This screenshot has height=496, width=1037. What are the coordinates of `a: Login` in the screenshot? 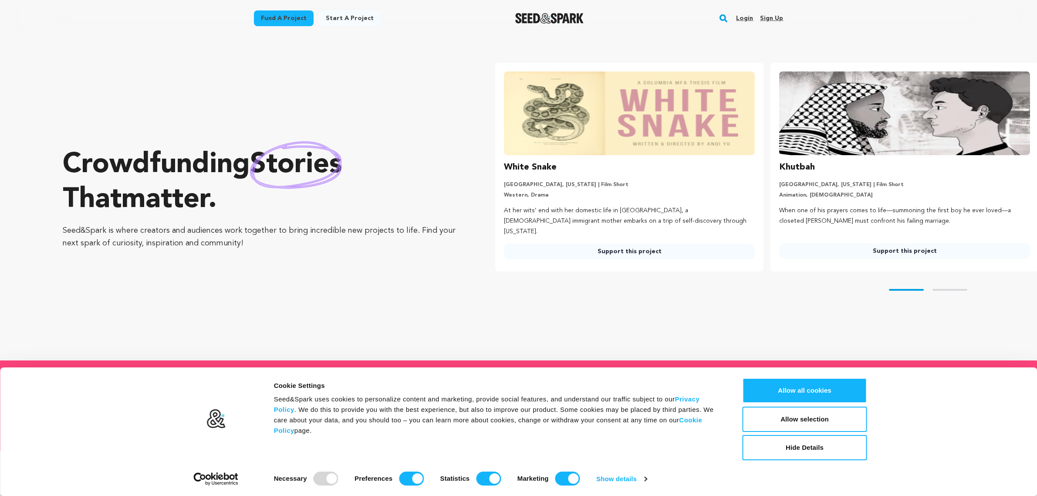 It's located at (745, 18).